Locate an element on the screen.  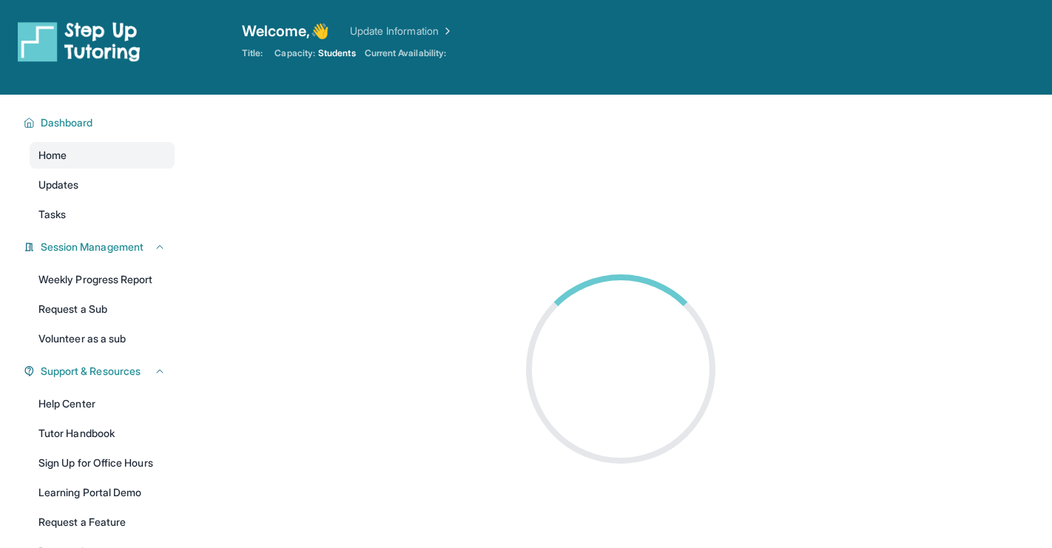
span: Session Management is located at coordinates (92, 247).